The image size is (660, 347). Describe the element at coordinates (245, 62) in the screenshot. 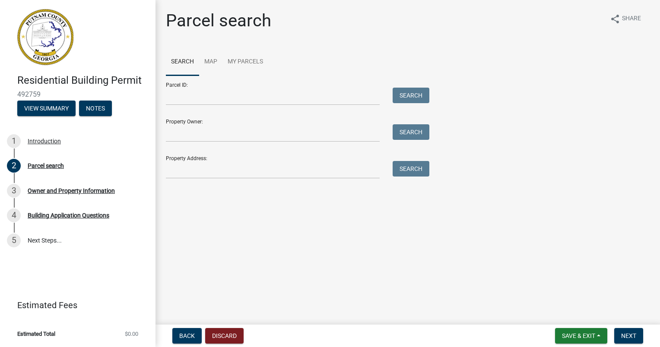

I see `a: My Parcels` at that location.